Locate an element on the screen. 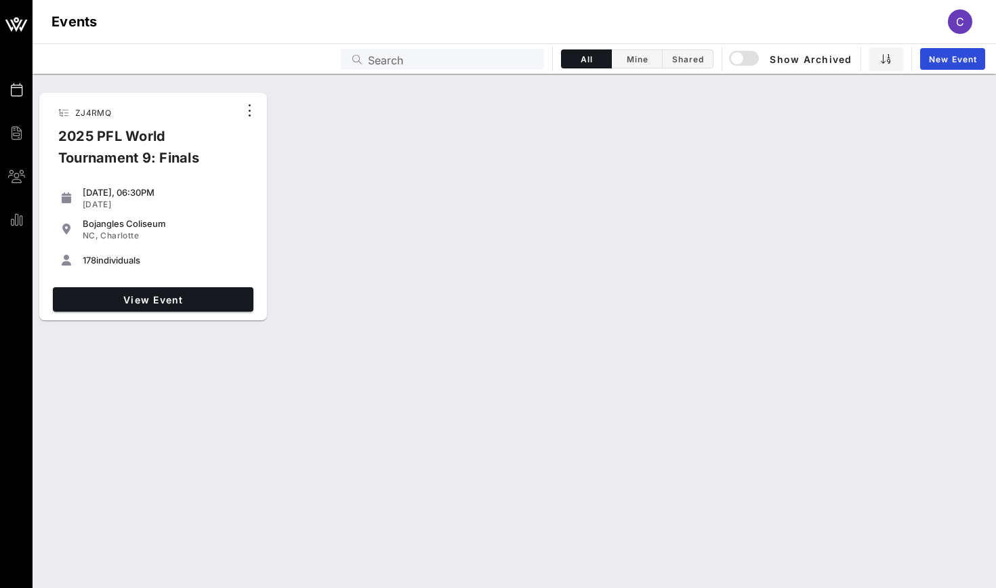 This screenshot has height=588, width=996. h1: Events is located at coordinates (74, 22).